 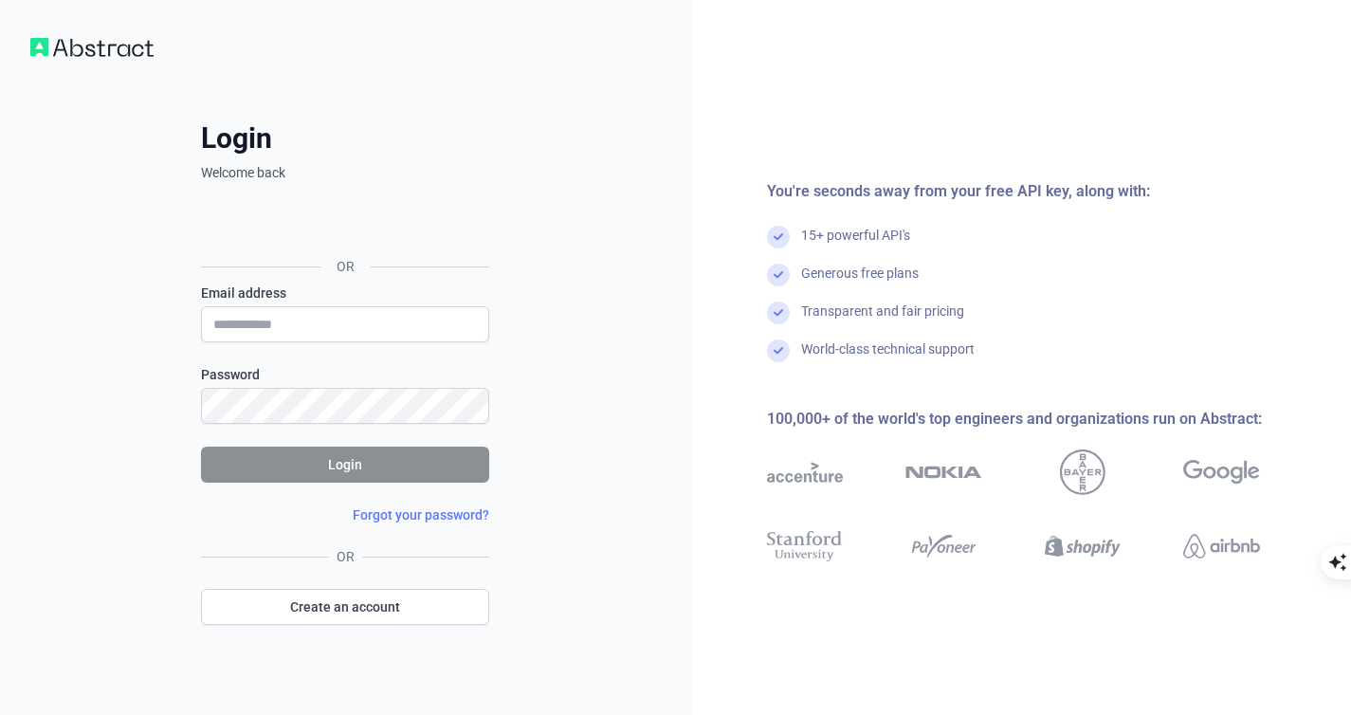 I want to click on img: accenture, so click(x=805, y=472).